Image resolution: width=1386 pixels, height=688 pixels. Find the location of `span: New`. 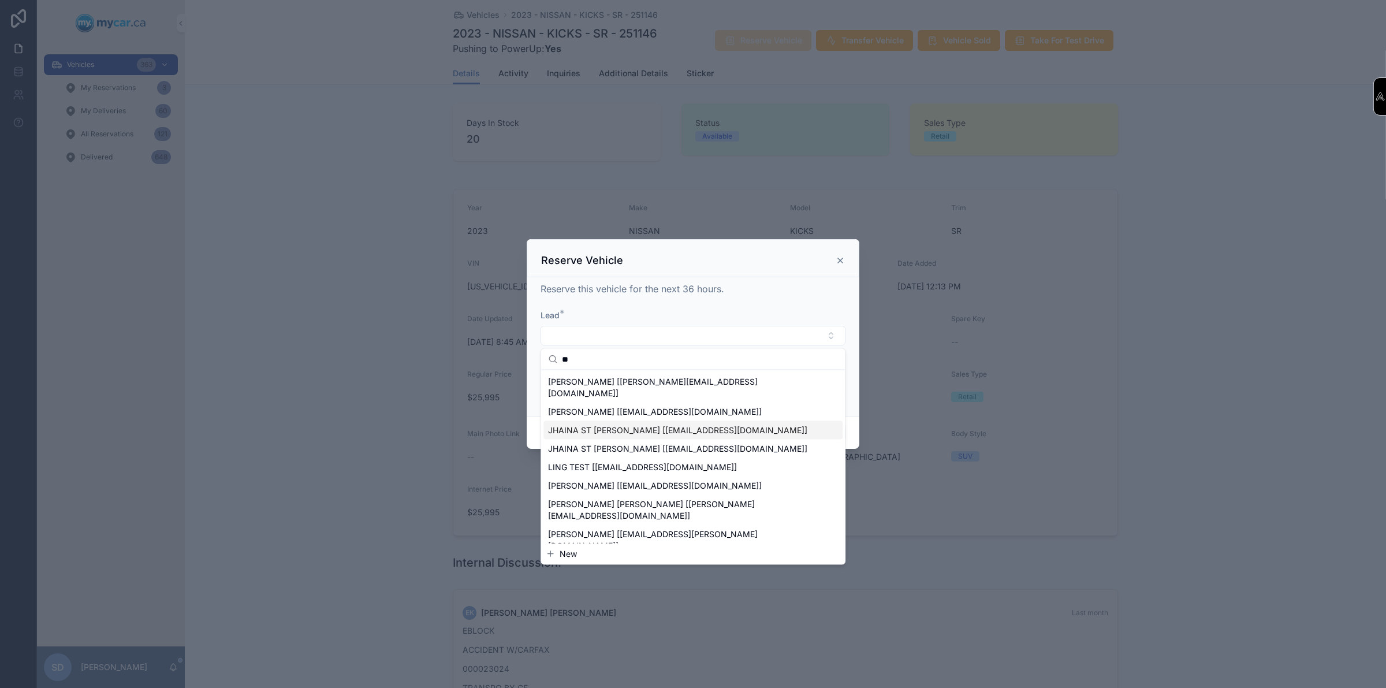

span: New is located at coordinates (568, 554).